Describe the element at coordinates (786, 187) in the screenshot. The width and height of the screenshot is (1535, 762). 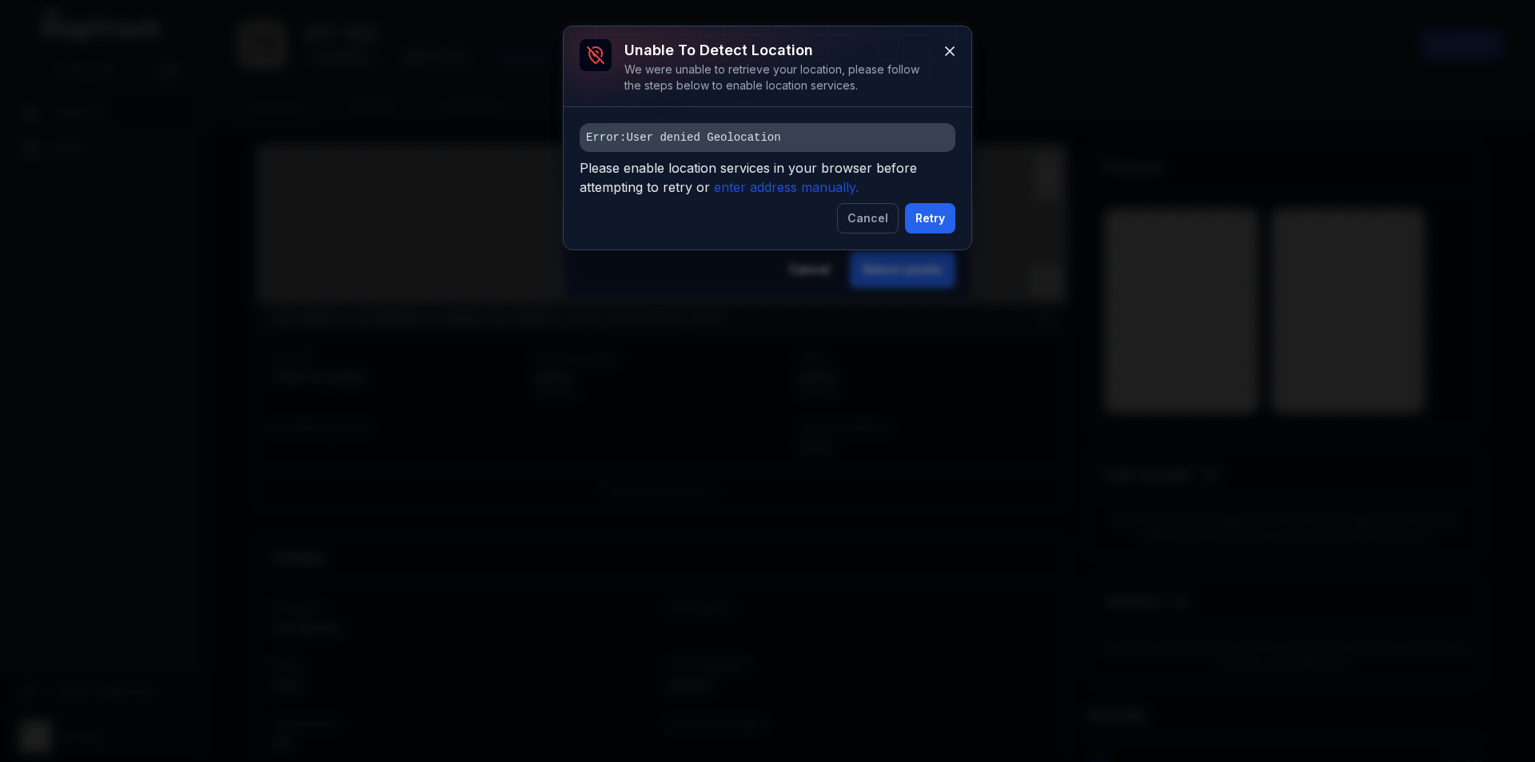
I see `i: enter address manually.` at that location.